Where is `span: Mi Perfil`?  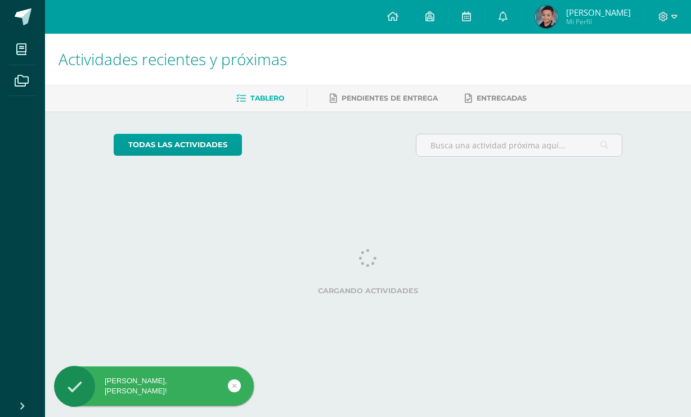
span: Mi Perfil is located at coordinates (598, 21).